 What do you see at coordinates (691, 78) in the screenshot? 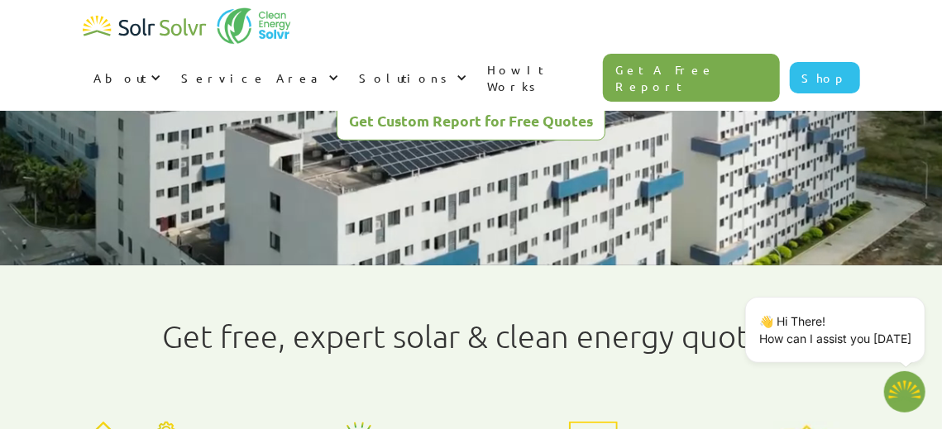
I see `a: Get A Free Report` at bounding box center [691, 78].